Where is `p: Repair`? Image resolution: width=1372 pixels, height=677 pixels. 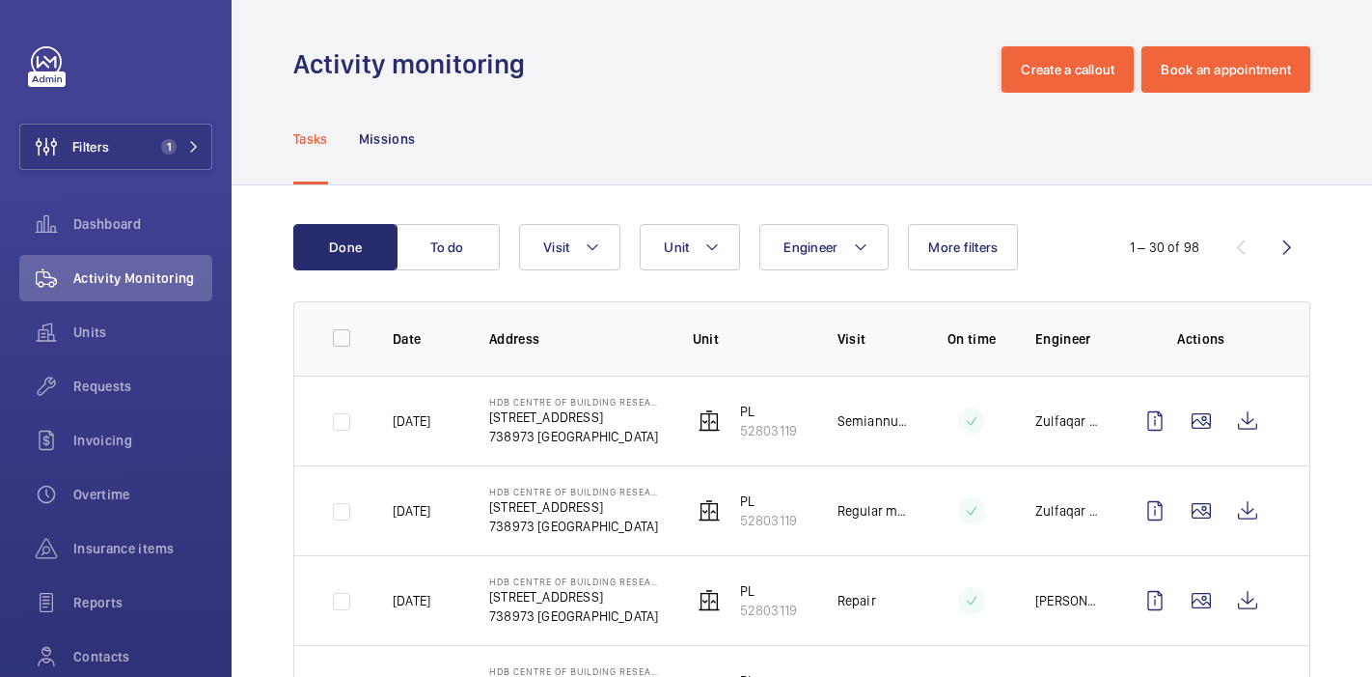 p: Repair is located at coordinates (857, 600).